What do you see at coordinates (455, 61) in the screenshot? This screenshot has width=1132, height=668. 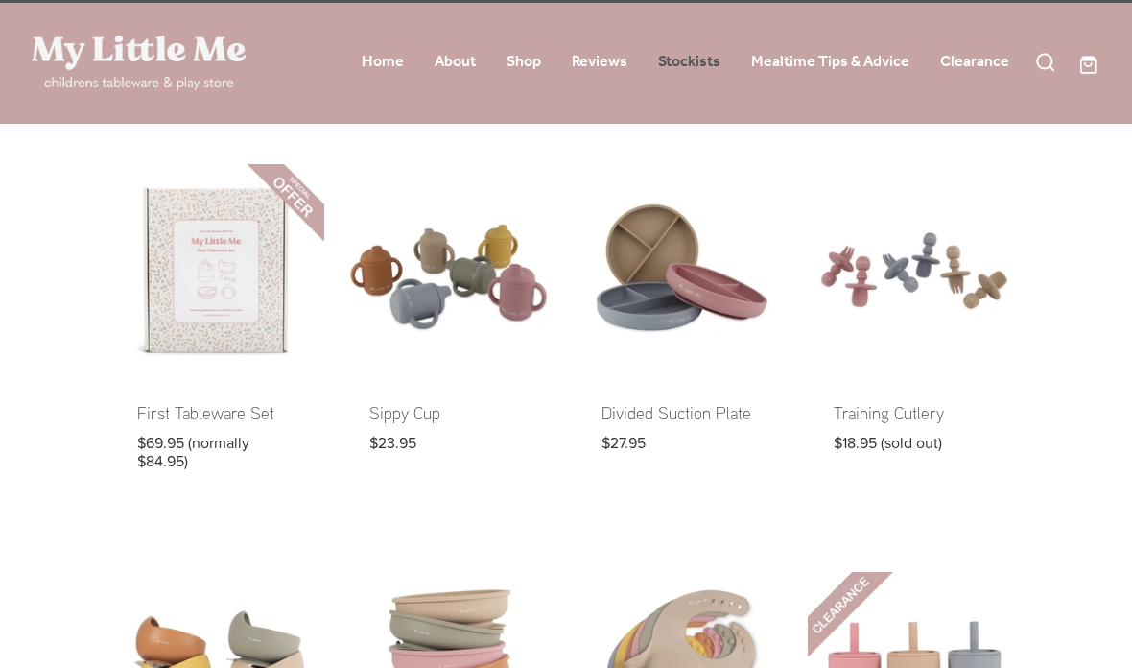 I see `a: About` at bounding box center [455, 61].